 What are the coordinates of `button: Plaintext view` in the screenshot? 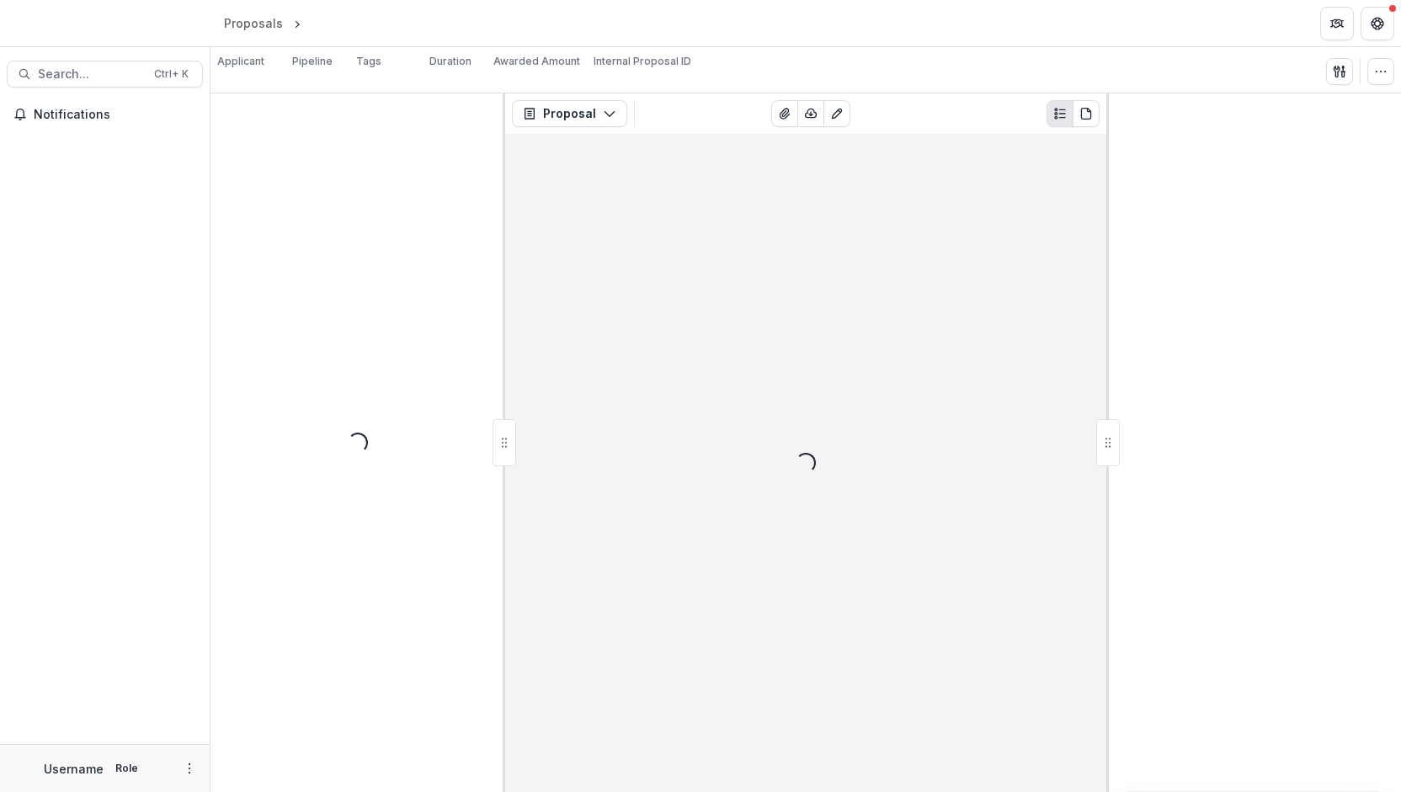 It's located at (1060, 114).